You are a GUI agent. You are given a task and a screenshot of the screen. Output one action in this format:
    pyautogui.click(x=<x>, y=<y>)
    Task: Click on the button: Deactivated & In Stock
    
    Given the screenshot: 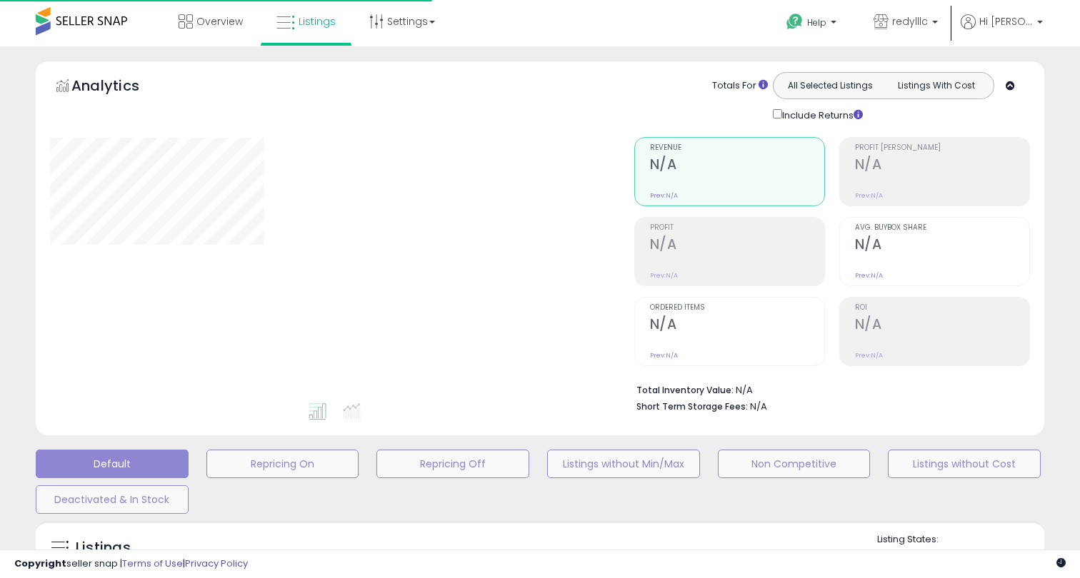 What is the action you would take?
    pyautogui.click(x=112, y=500)
    